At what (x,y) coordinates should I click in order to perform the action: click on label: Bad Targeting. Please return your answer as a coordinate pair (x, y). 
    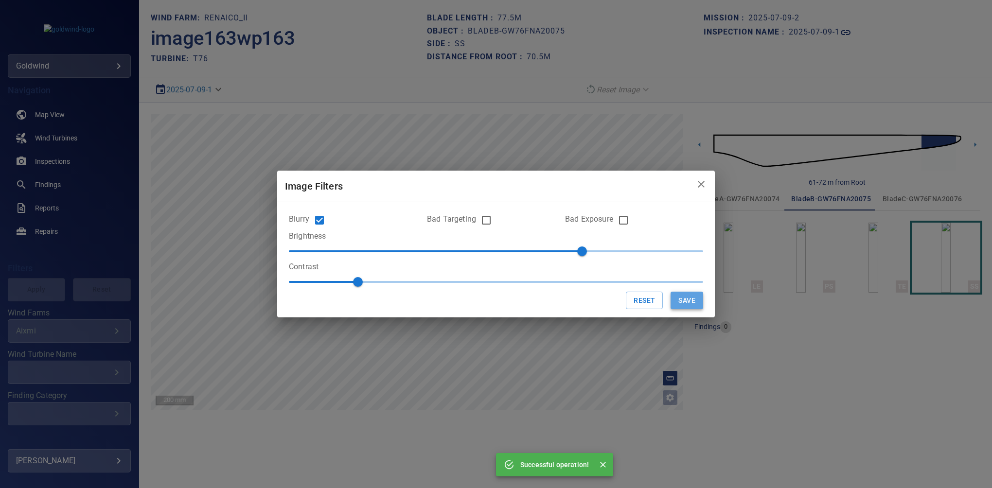
    Looking at the image, I should click on (451, 219).